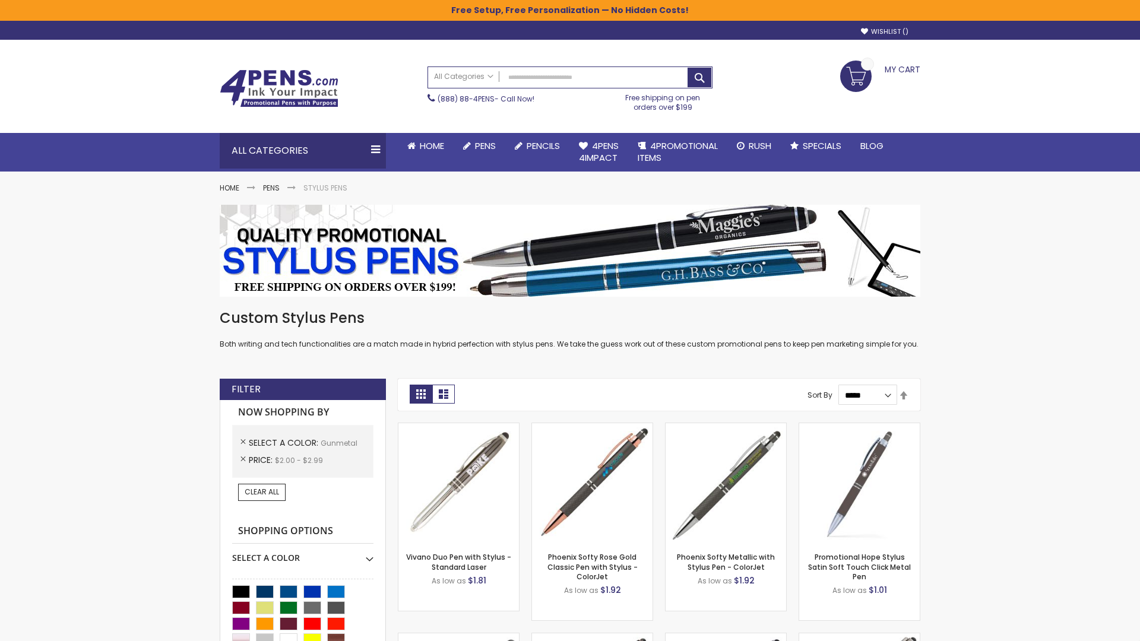 The height and width of the screenshot is (641, 1140). Describe the element at coordinates (262, 492) in the screenshot. I see `a: Clear All` at that location.